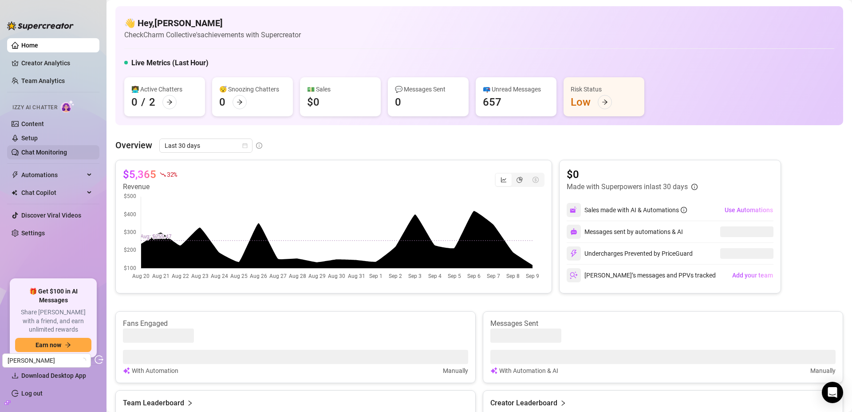 This screenshot has height=412, width=852. What do you see at coordinates (245, 146) in the screenshot?
I see `span: calendar` at bounding box center [245, 146].